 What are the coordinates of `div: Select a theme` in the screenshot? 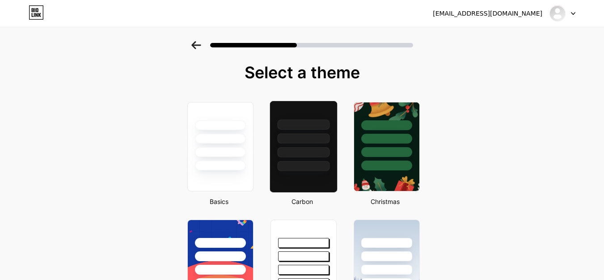 It's located at (302, 72).